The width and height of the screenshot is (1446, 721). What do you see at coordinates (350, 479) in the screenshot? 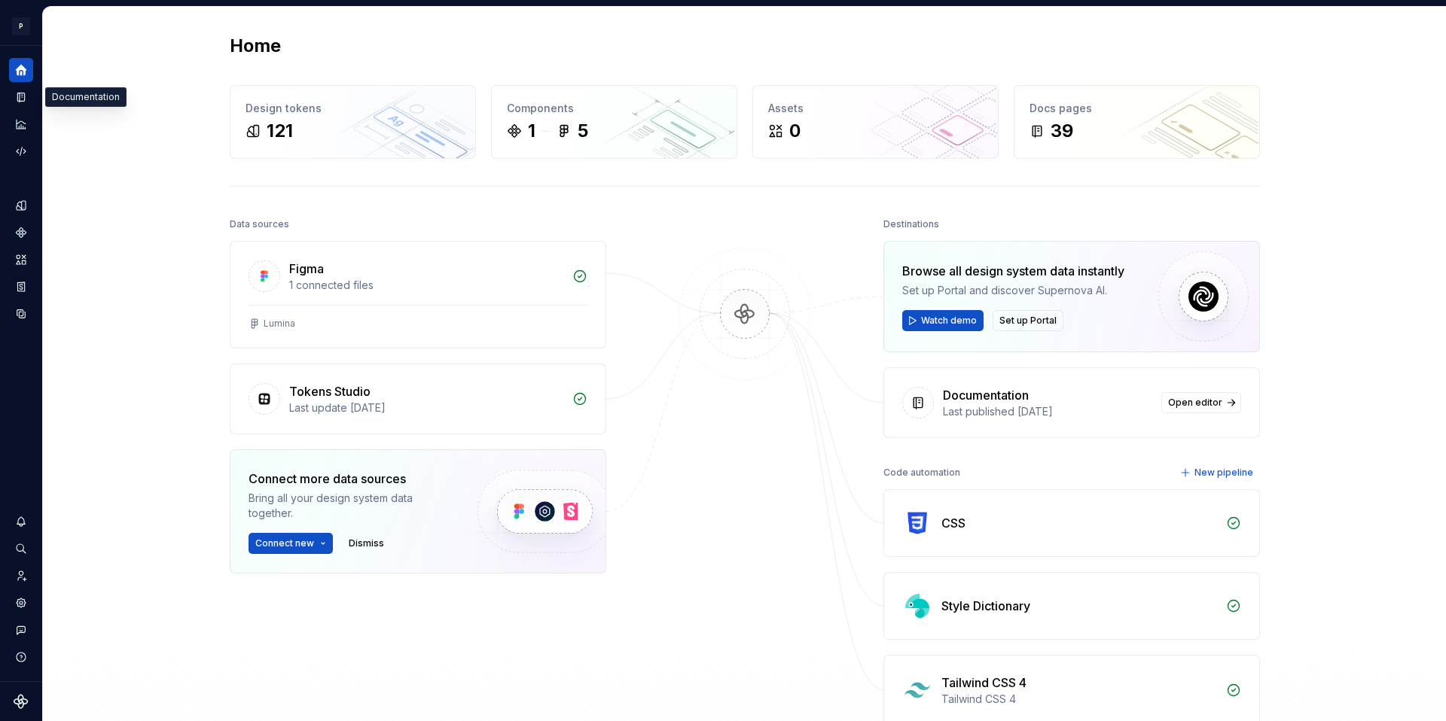
I see `div: Connect more data sources` at bounding box center [350, 479].